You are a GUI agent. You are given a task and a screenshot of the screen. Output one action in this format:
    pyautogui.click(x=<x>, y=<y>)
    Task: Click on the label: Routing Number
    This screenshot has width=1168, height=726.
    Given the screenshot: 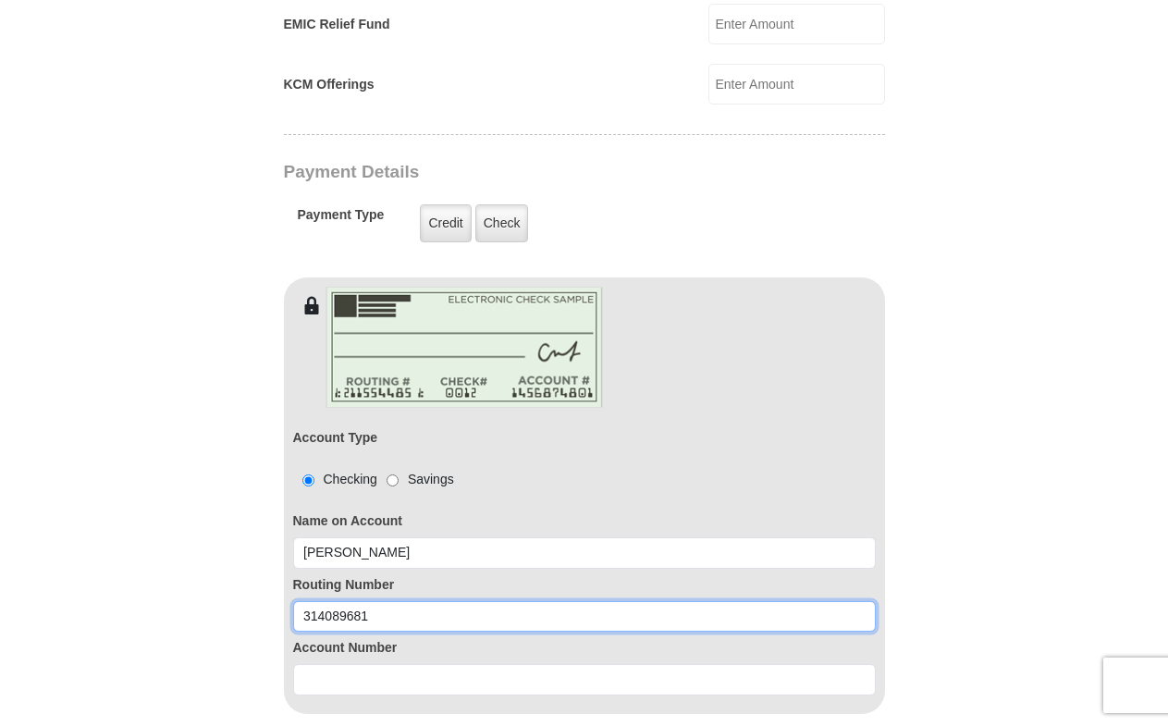 What is the action you would take?
    pyautogui.click(x=585, y=585)
    